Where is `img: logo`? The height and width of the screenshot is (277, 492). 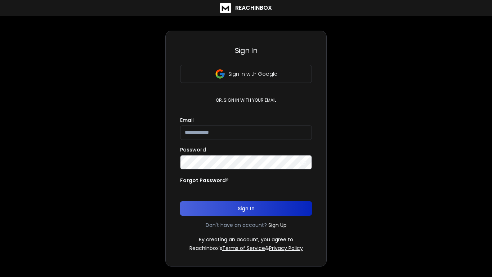 img: logo is located at coordinates (225, 8).